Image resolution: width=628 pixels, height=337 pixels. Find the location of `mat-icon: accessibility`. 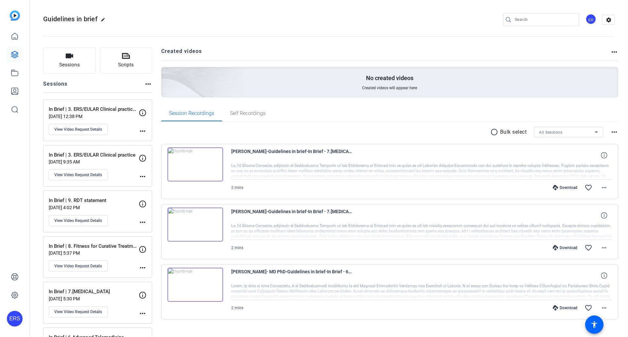

mat-icon: accessibility is located at coordinates (594, 325).